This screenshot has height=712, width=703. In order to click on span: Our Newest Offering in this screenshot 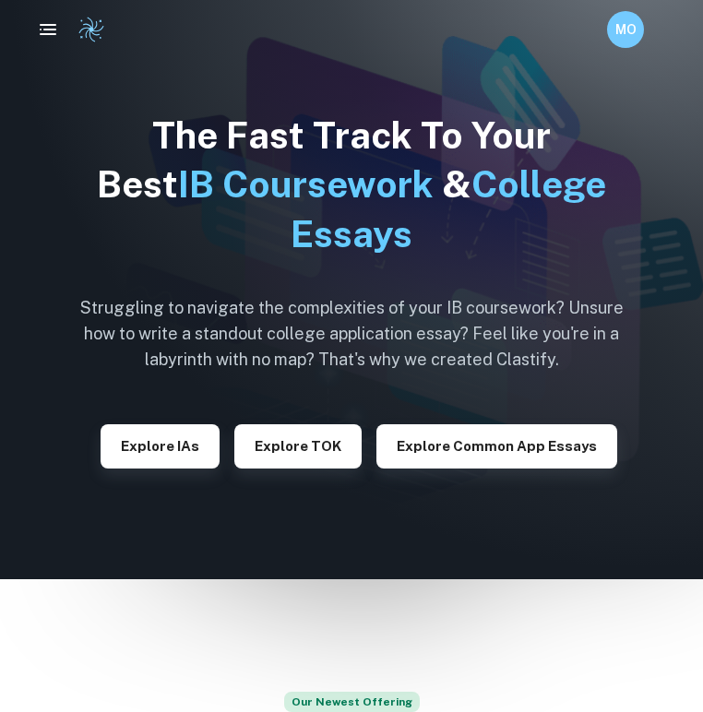, I will do `click(351, 702)`.